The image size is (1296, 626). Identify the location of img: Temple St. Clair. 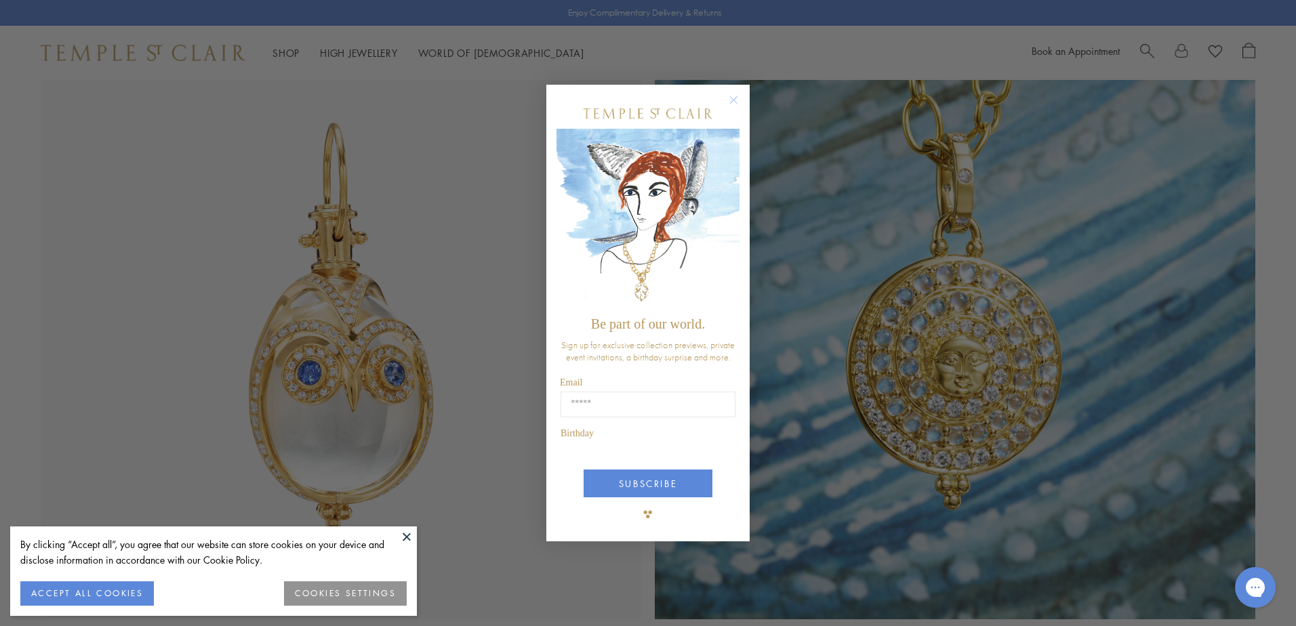
(648, 113).